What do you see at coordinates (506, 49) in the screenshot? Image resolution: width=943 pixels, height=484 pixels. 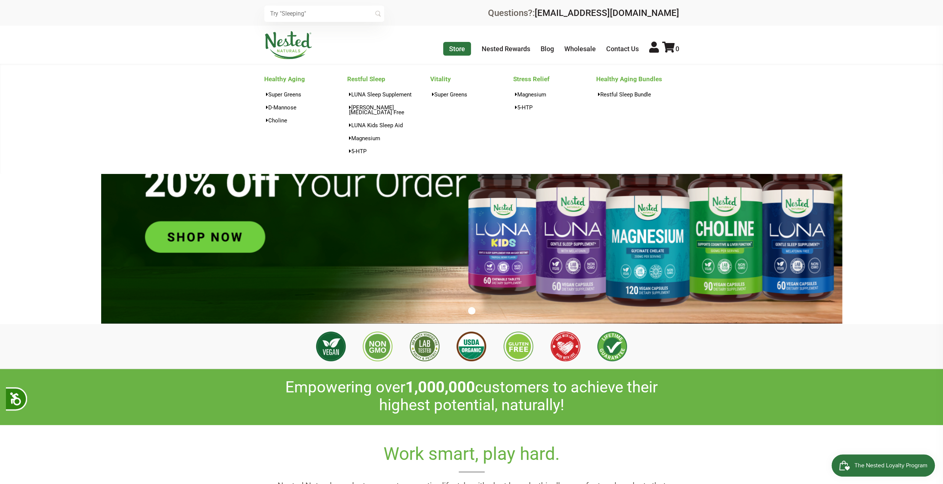 I see `a: Nested Rewards` at bounding box center [506, 49].